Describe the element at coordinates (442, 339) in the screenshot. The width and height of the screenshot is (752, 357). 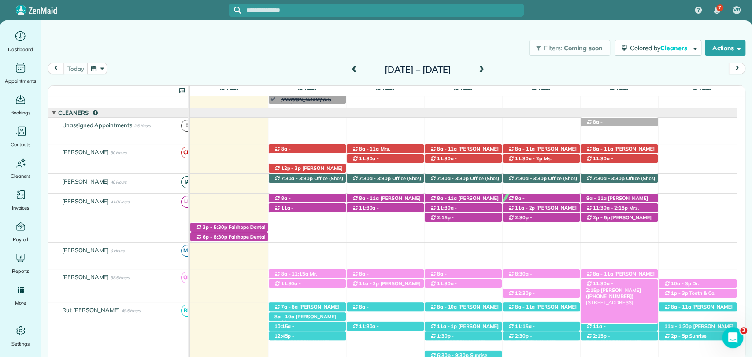
I see `span: 1:30p - 4:15p` at that location.